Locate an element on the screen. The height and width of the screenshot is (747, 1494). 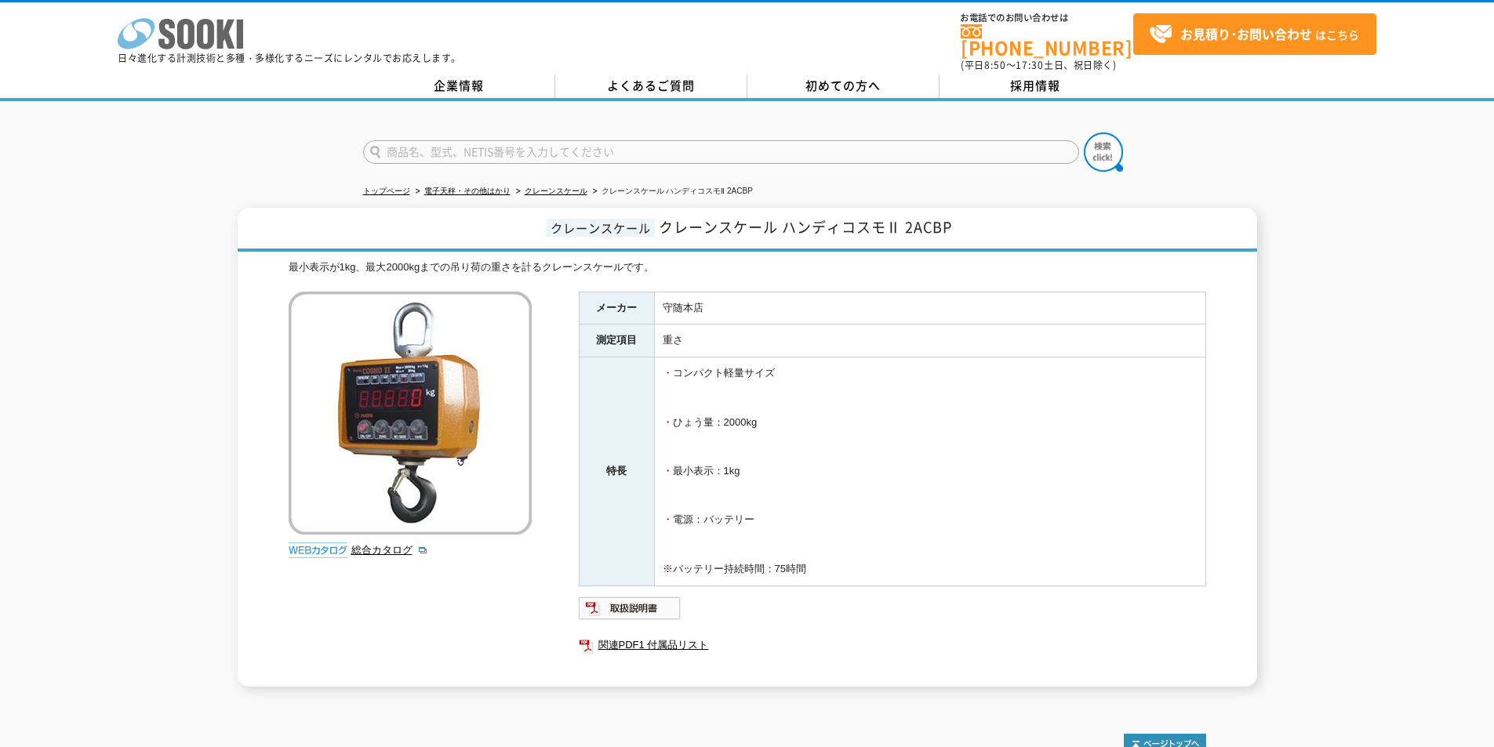
td: ・コンパクト軽量サイズ ・ひょう量：2000kg ・最小表示：1kg ・電源：バッテリー ※バッテリー持続時間：75時間 is located at coordinates (929, 471).